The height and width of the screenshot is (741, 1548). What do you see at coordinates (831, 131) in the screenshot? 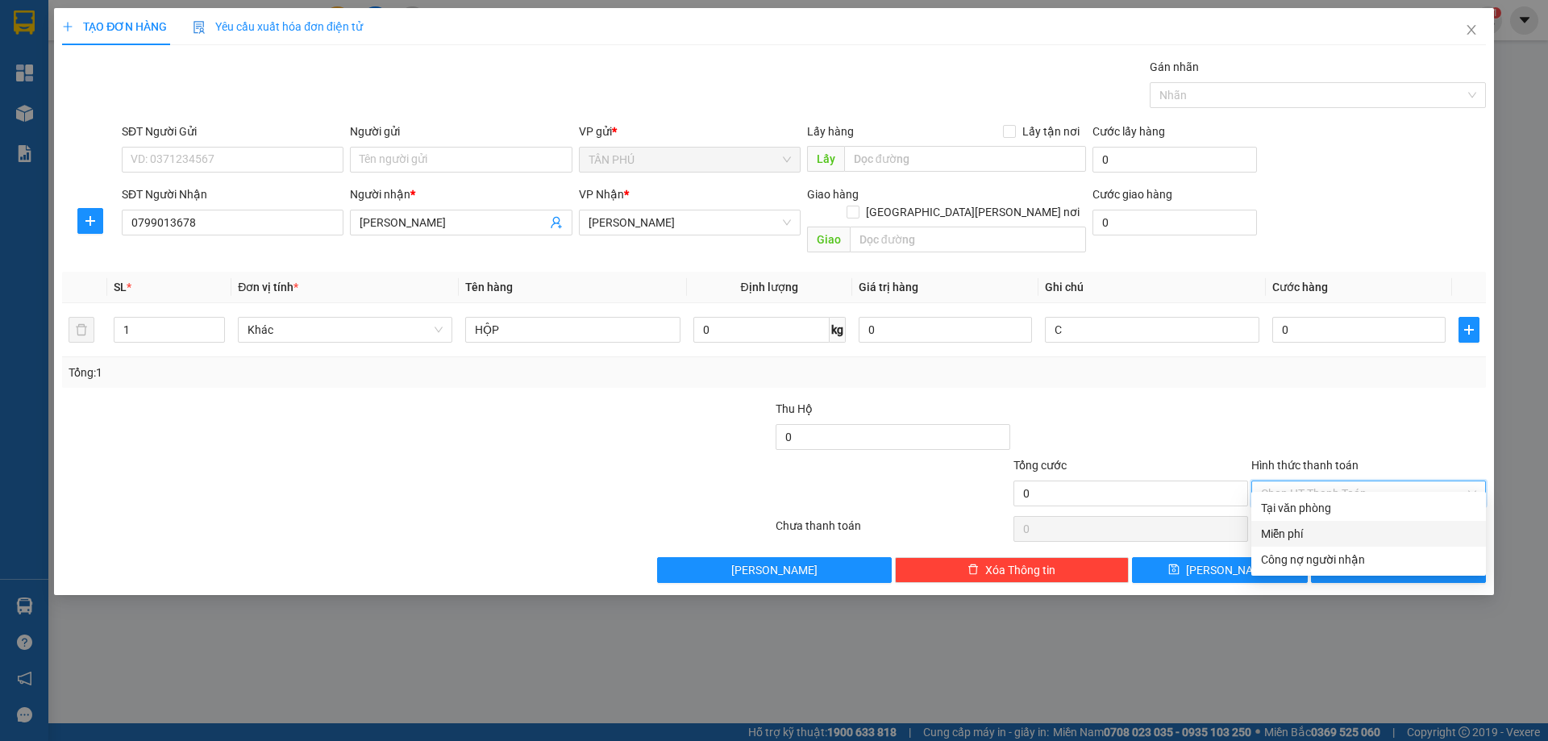
I see `span: Lấy hàng` at bounding box center [831, 131].